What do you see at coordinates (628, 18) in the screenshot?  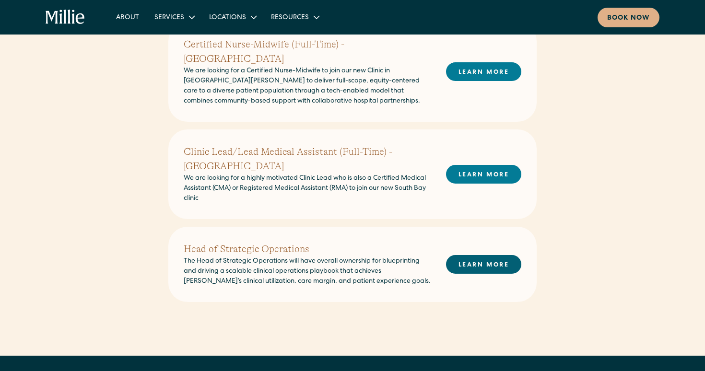 I see `div: Book now` at bounding box center [628, 18].